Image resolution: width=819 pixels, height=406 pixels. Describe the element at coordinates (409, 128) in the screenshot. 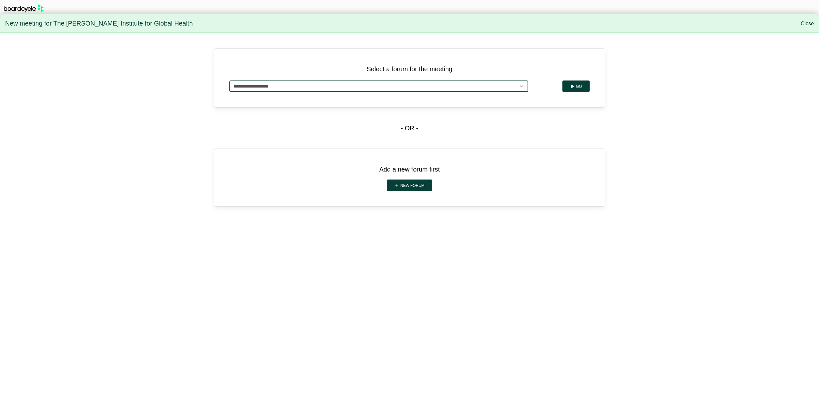

I see `div: - OR -` at that location.